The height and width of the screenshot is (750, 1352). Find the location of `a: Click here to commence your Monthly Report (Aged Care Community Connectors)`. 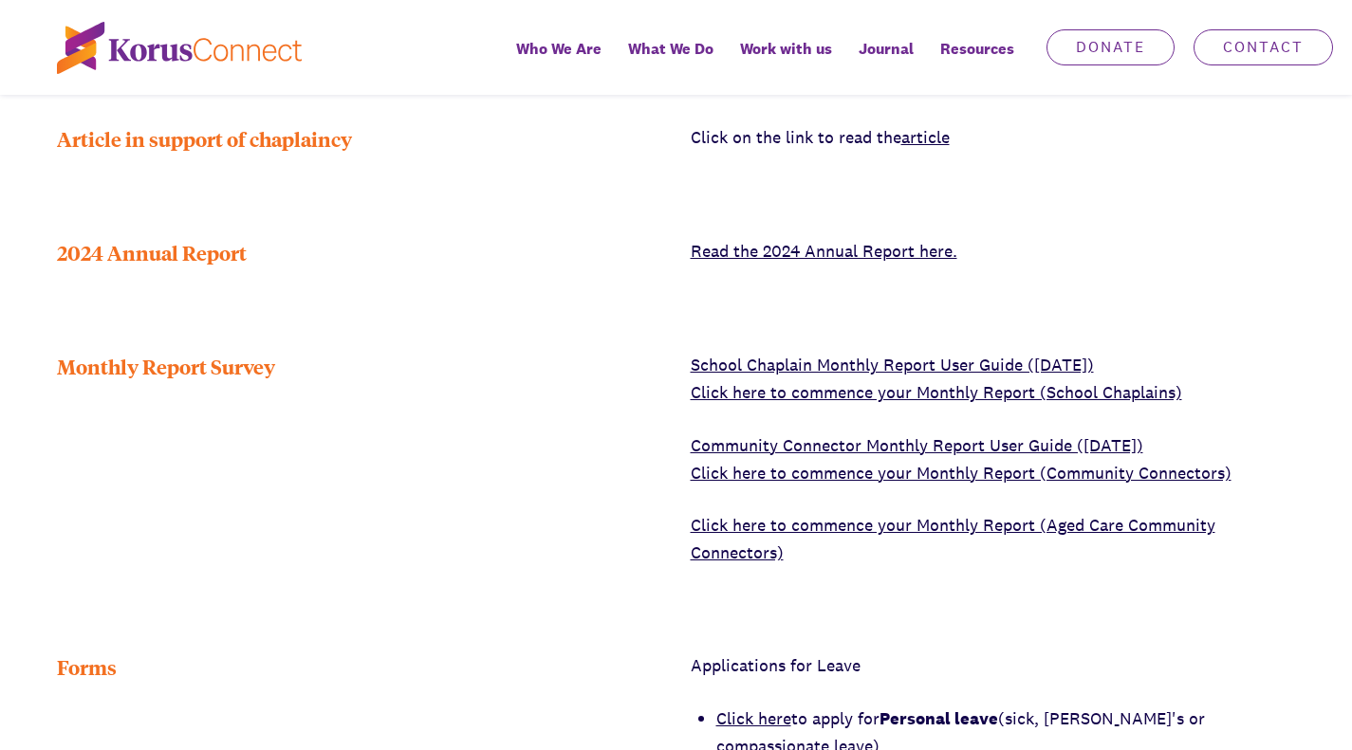

a: Click here to commence your Monthly Report (Aged Care Community Connectors) is located at coordinates (953, 539).